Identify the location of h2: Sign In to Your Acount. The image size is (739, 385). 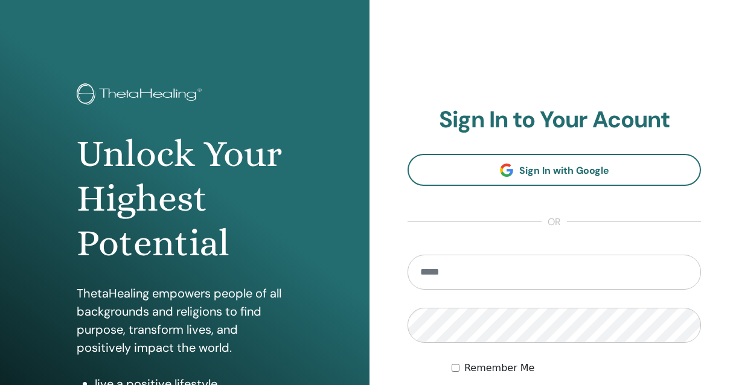
(554, 120).